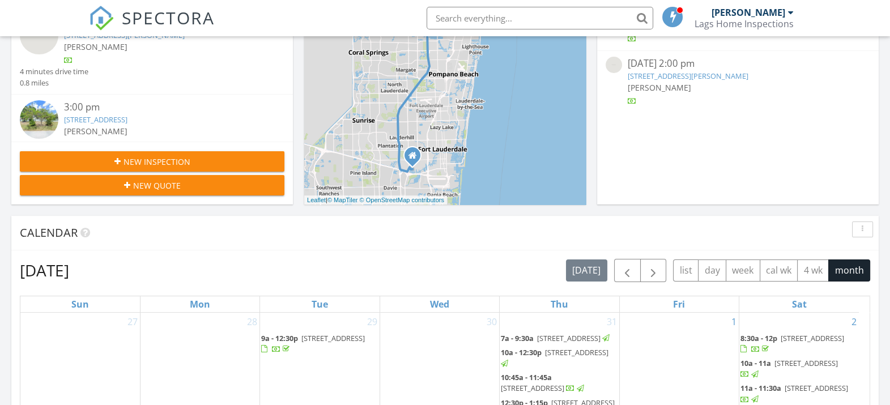 This screenshot has width=890, height=405. I want to click on a: Go to August 1, 2025, so click(733, 322).